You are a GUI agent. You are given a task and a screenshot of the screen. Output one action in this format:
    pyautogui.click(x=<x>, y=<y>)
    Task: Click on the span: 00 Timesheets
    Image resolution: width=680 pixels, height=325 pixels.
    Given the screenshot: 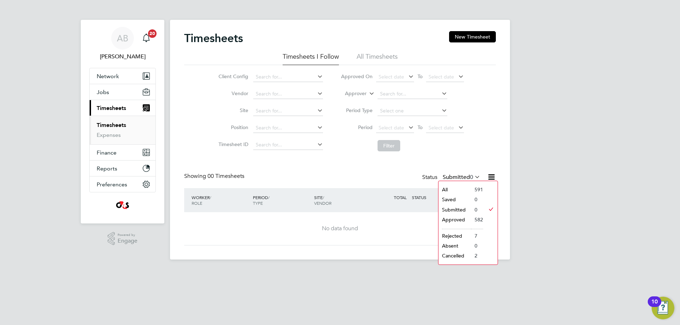 What is the action you would take?
    pyautogui.click(x=226, y=176)
    